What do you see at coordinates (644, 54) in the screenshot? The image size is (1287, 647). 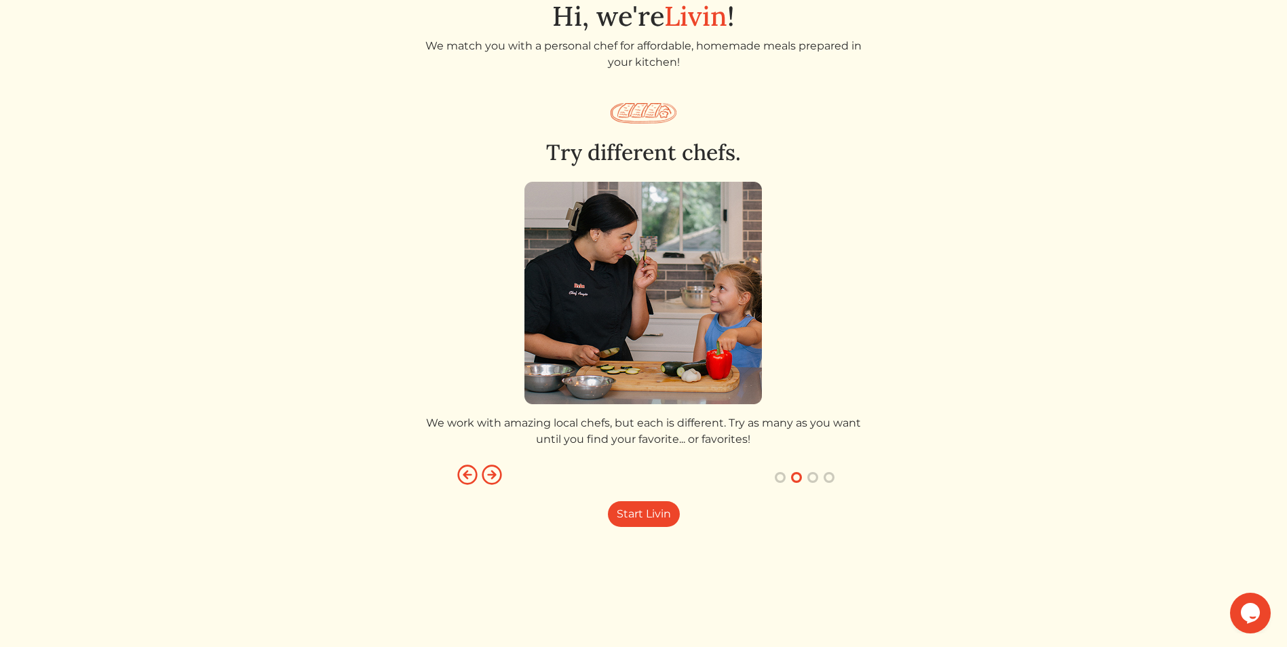 I see `p: We match you with a personal chef for affordable, homemade meals prepared in your kitchen!` at bounding box center [644, 54].